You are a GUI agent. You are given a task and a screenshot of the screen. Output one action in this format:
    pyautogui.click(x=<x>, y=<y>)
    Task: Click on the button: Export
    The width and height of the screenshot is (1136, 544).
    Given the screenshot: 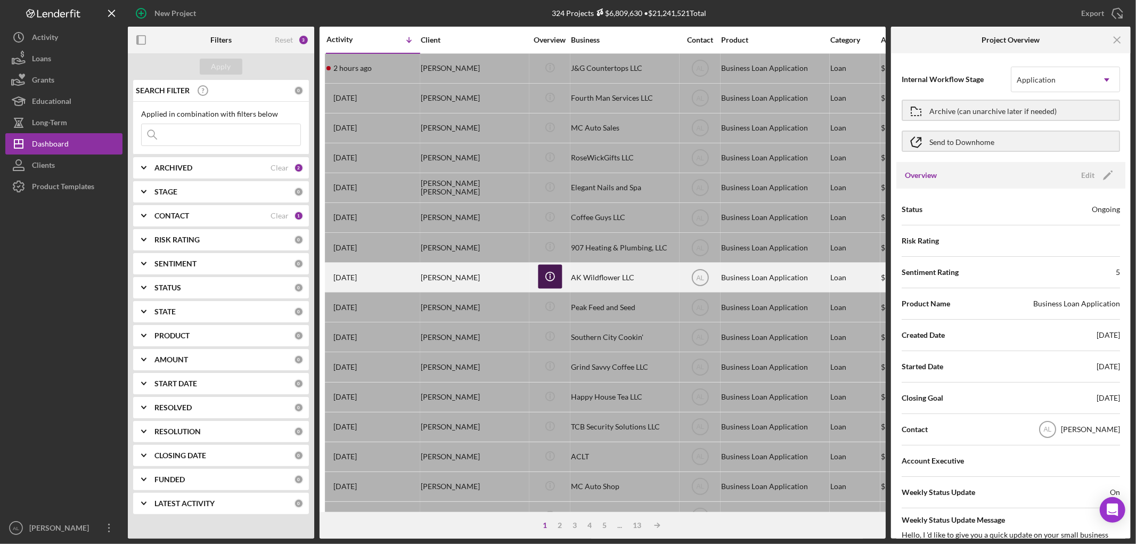 What is the action you would take?
    pyautogui.click(x=1100, y=13)
    